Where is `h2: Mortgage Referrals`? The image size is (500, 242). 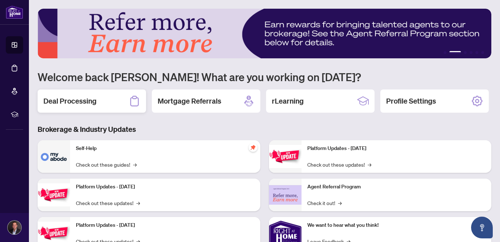
h2: Mortgage Referrals is located at coordinates (190, 101).